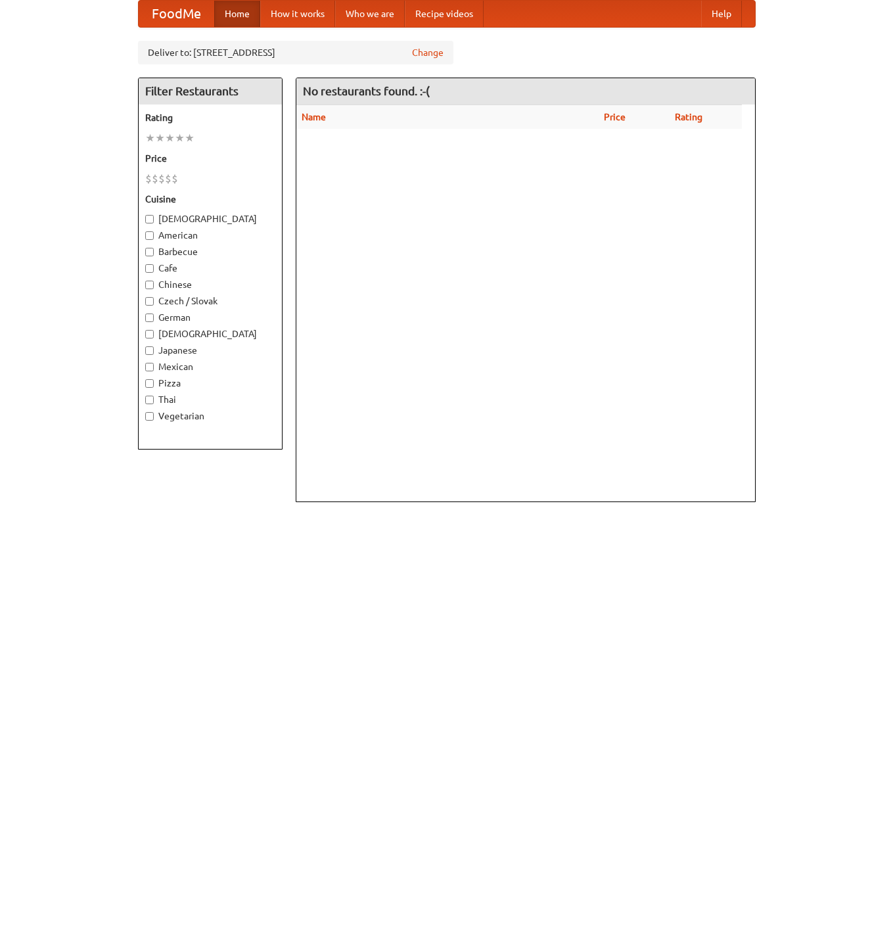 The width and height of the screenshot is (893, 930). Describe the element at coordinates (614, 117) in the screenshot. I see `a: Price` at that location.